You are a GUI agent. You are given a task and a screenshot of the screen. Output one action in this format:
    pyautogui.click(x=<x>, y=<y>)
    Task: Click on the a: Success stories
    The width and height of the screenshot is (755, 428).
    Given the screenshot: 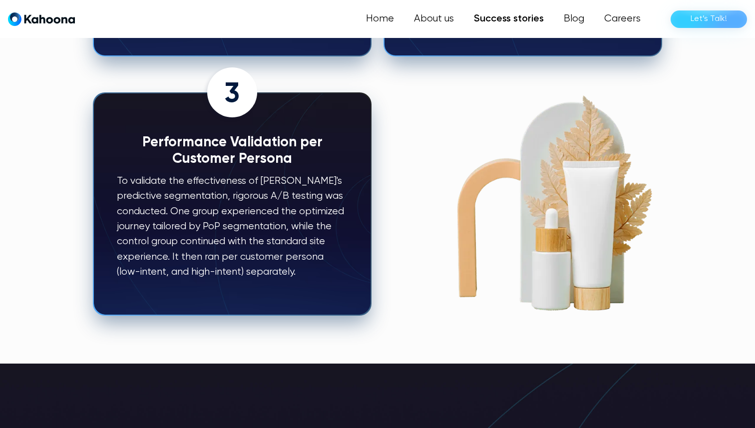 What is the action you would take?
    pyautogui.click(x=509, y=19)
    